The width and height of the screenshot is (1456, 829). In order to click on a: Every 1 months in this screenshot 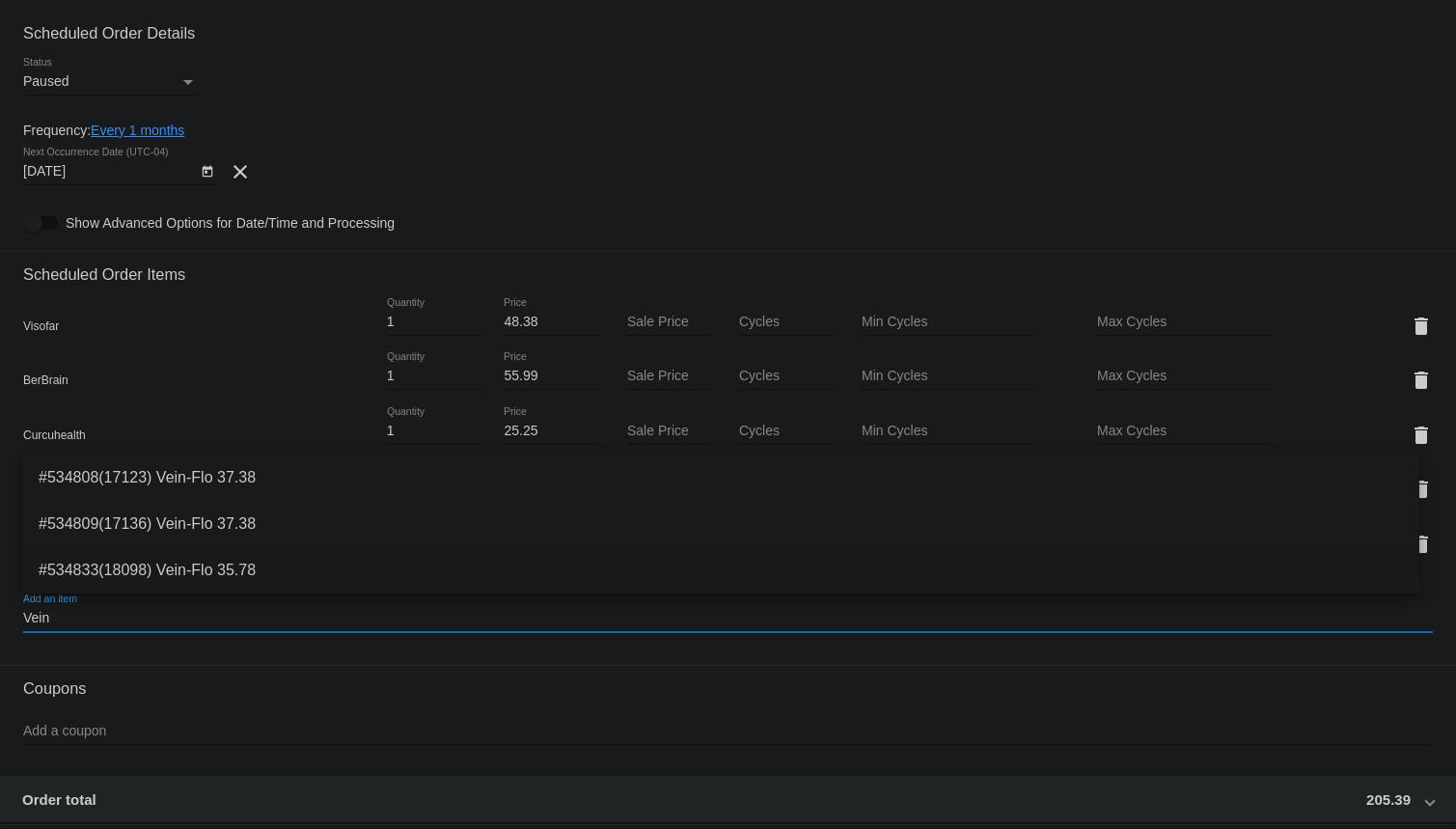, I will do `click(137, 130)`.